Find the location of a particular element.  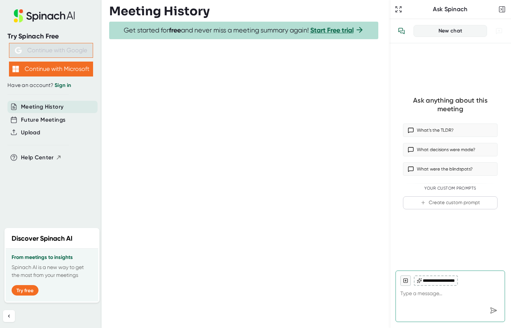

h3: Meeting History is located at coordinates (159, 11).